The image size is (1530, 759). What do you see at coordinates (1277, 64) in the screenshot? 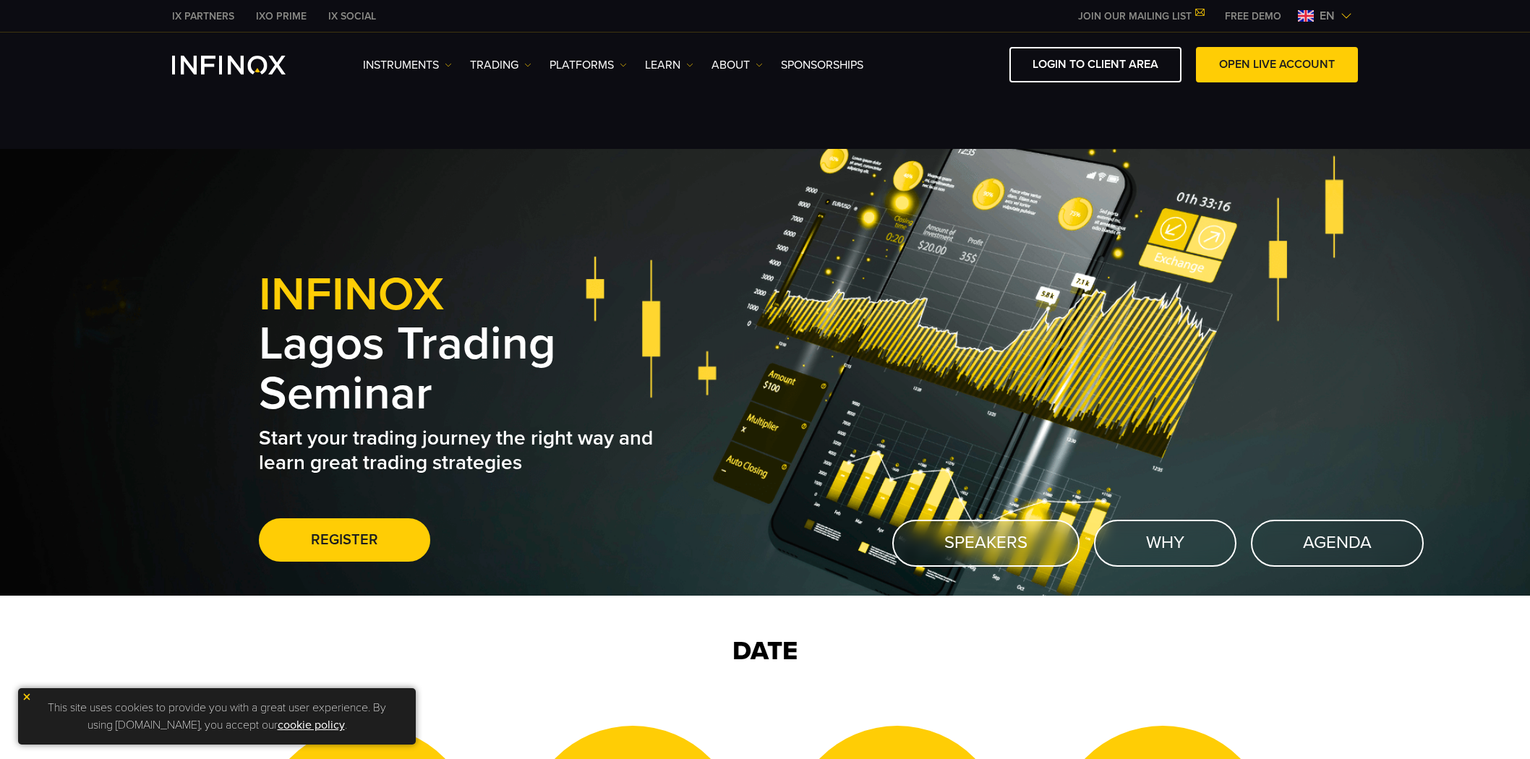
I see `a: OPEN LIVE ACCOUNT` at bounding box center [1277, 64].